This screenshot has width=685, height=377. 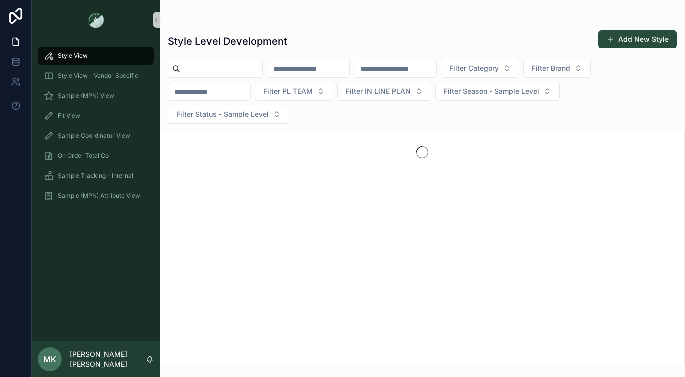 I want to click on span: Sample Coordinator View, so click(x=94, y=136).